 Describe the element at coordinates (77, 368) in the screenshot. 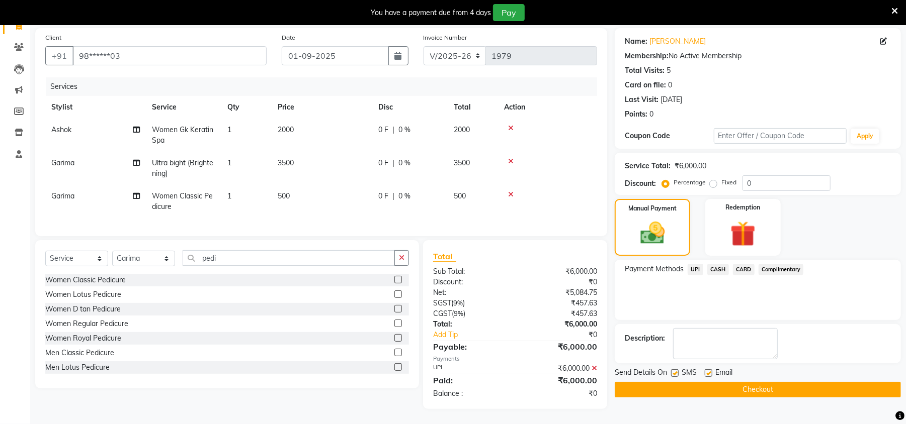

I see `div: Men Lotus Pedicure` at that location.